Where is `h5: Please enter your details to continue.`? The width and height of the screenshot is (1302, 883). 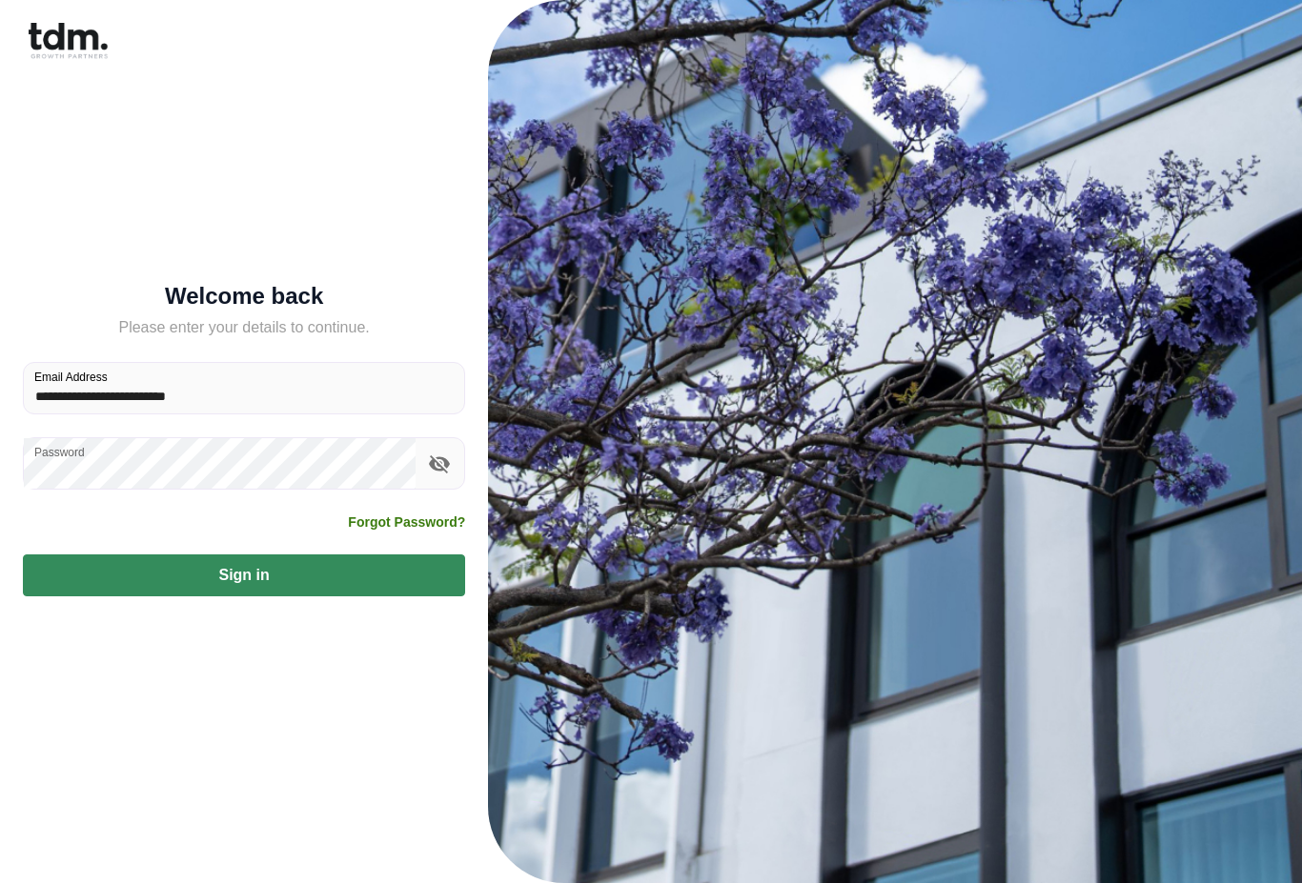
h5: Please enter your details to continue. is located at coordinates (244, 328).